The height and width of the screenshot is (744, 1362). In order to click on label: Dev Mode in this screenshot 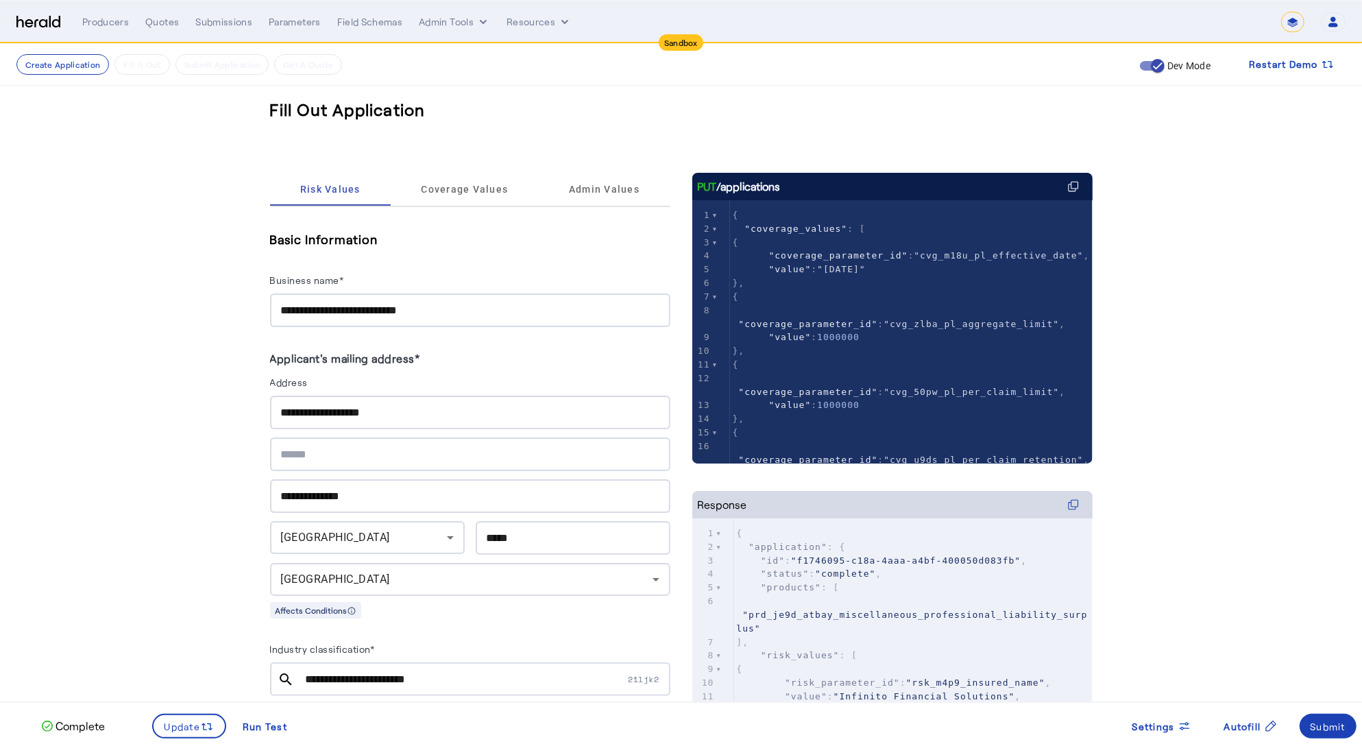, I will do `click(1187, 66)`.